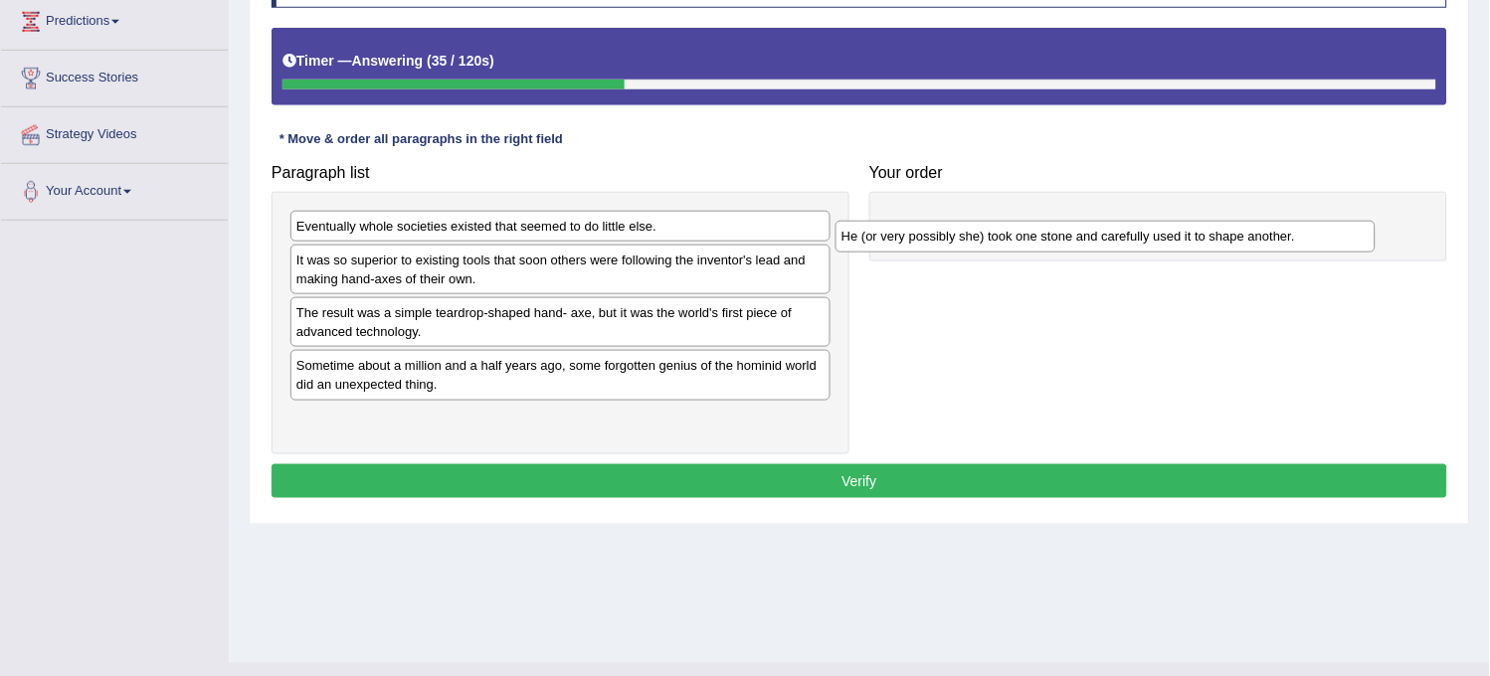 Image resolution: width=1490 pixels, height=676 pixels. Describe the element at coordinates (460, 61) in the screenshot. I see `b: 35 / 120s` at that location.